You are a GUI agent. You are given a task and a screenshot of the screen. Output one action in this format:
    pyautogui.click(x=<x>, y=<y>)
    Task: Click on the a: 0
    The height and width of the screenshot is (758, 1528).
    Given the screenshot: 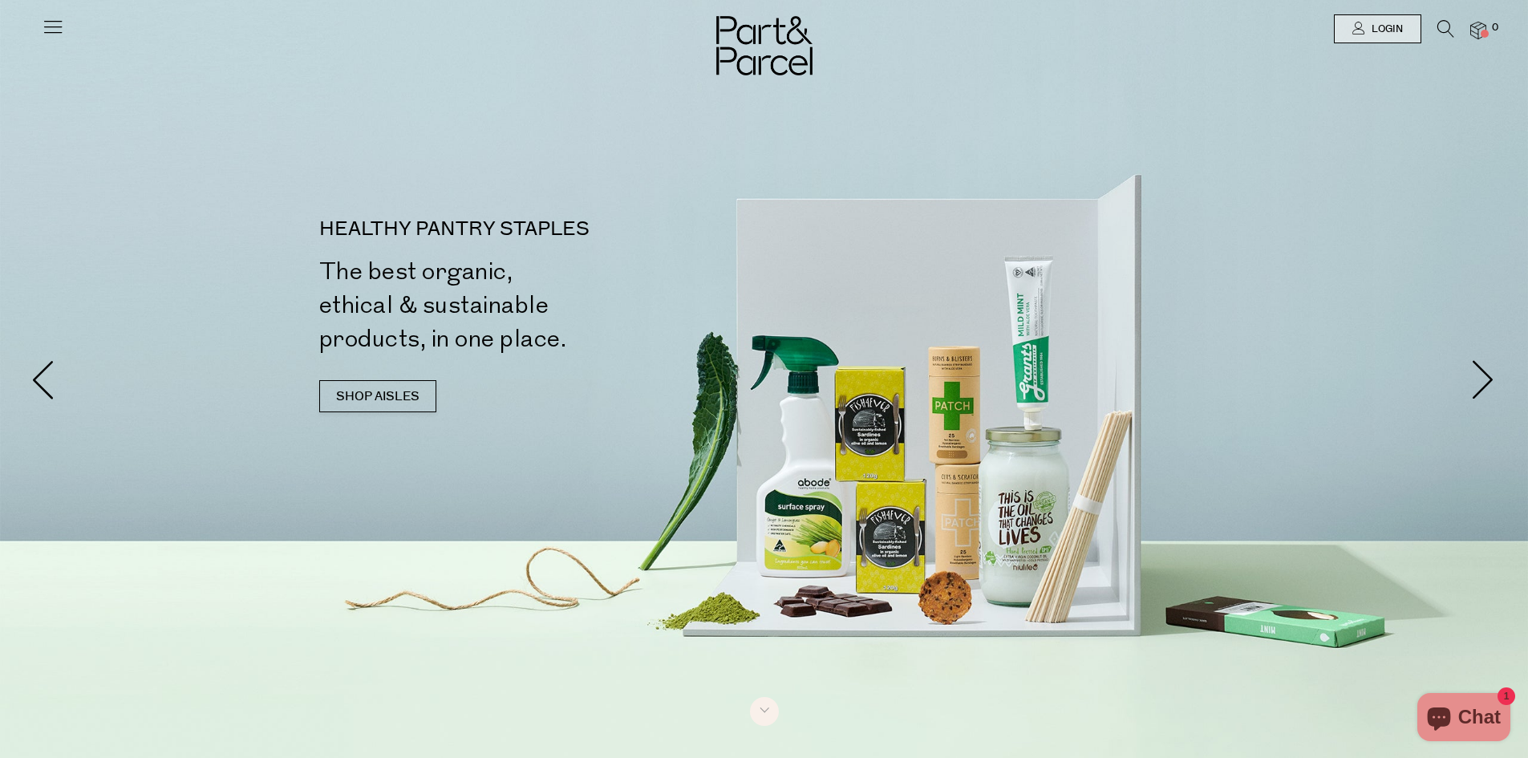 What is the action you would take?
    pyautogui.click(x=1478, y=30)
    